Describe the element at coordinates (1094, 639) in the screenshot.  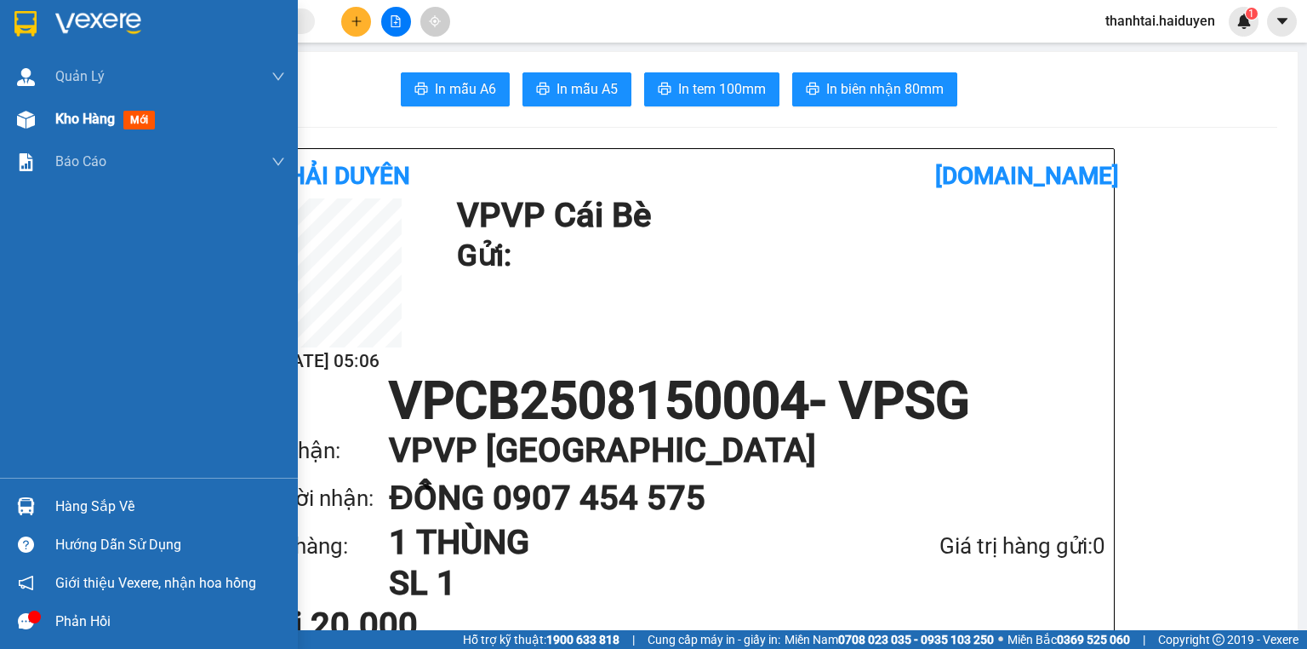
I see `strong: 0369 525 060` at that location.